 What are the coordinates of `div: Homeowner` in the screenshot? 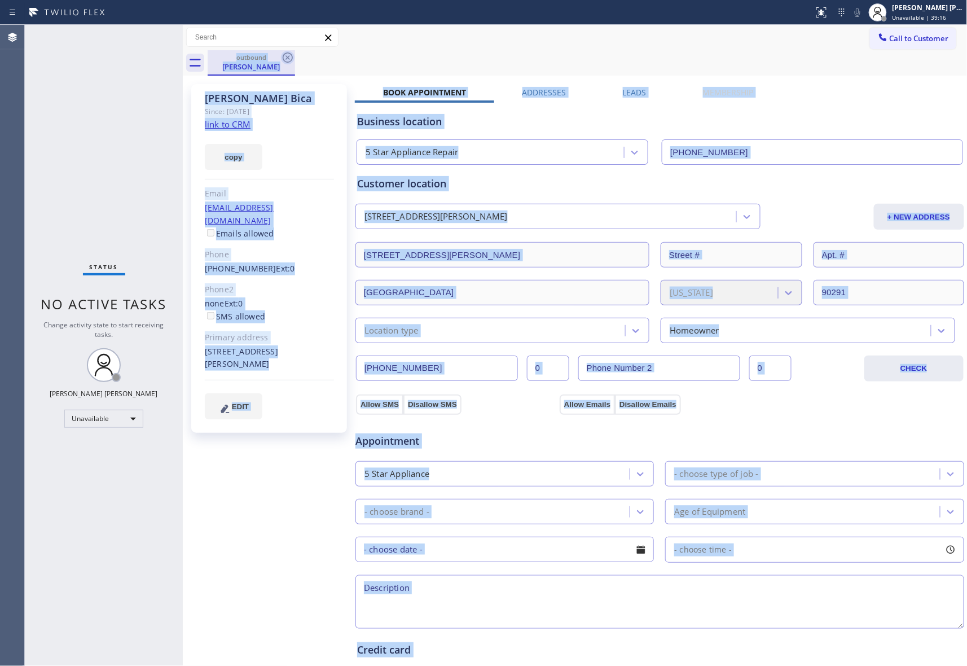 It's located at (695, 330).